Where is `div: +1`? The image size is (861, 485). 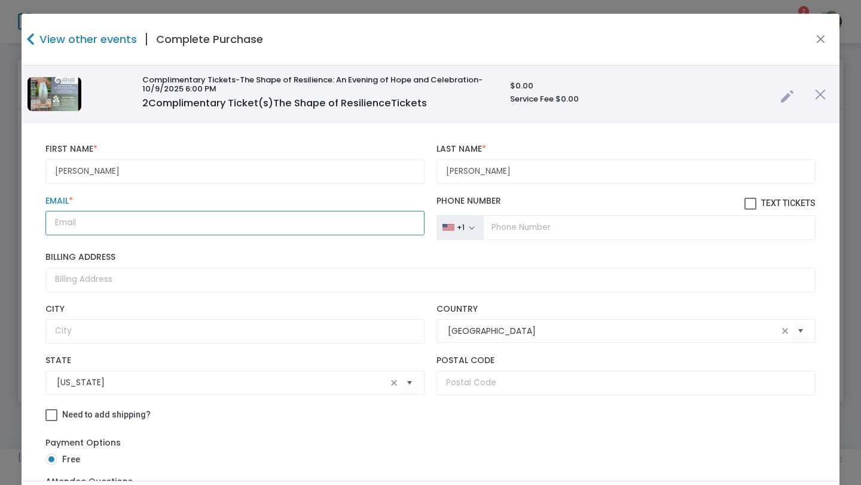
div: +1 is located at coordinates (460, 228).